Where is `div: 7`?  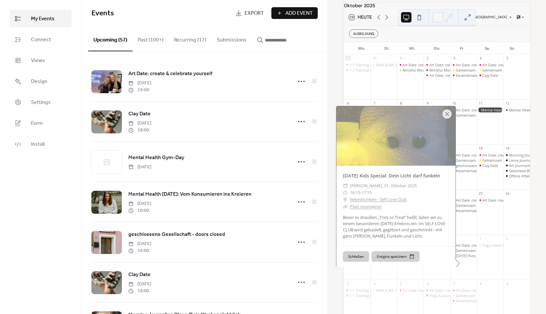 div: 7 is located at coordinates (374, 103).